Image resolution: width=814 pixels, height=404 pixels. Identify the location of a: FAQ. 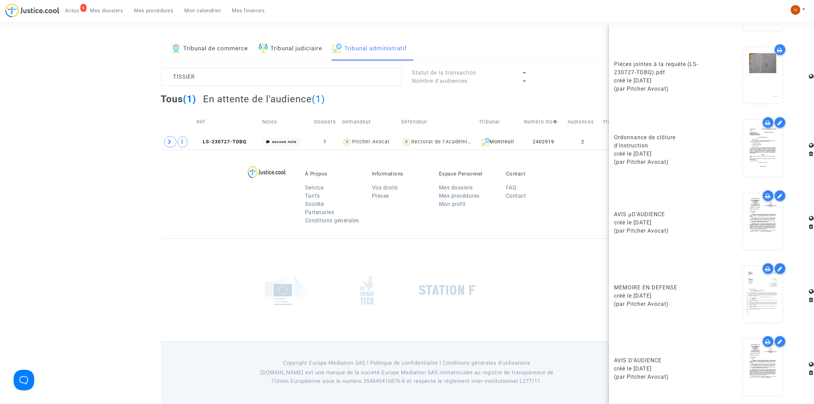
(511, 187).